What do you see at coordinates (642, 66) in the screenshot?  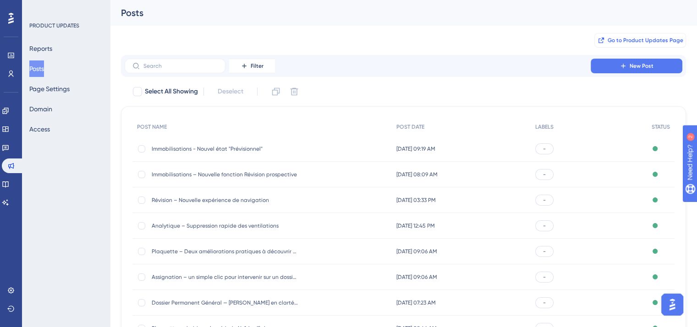 I see `span: New Post` at bounding box center [642, 66].